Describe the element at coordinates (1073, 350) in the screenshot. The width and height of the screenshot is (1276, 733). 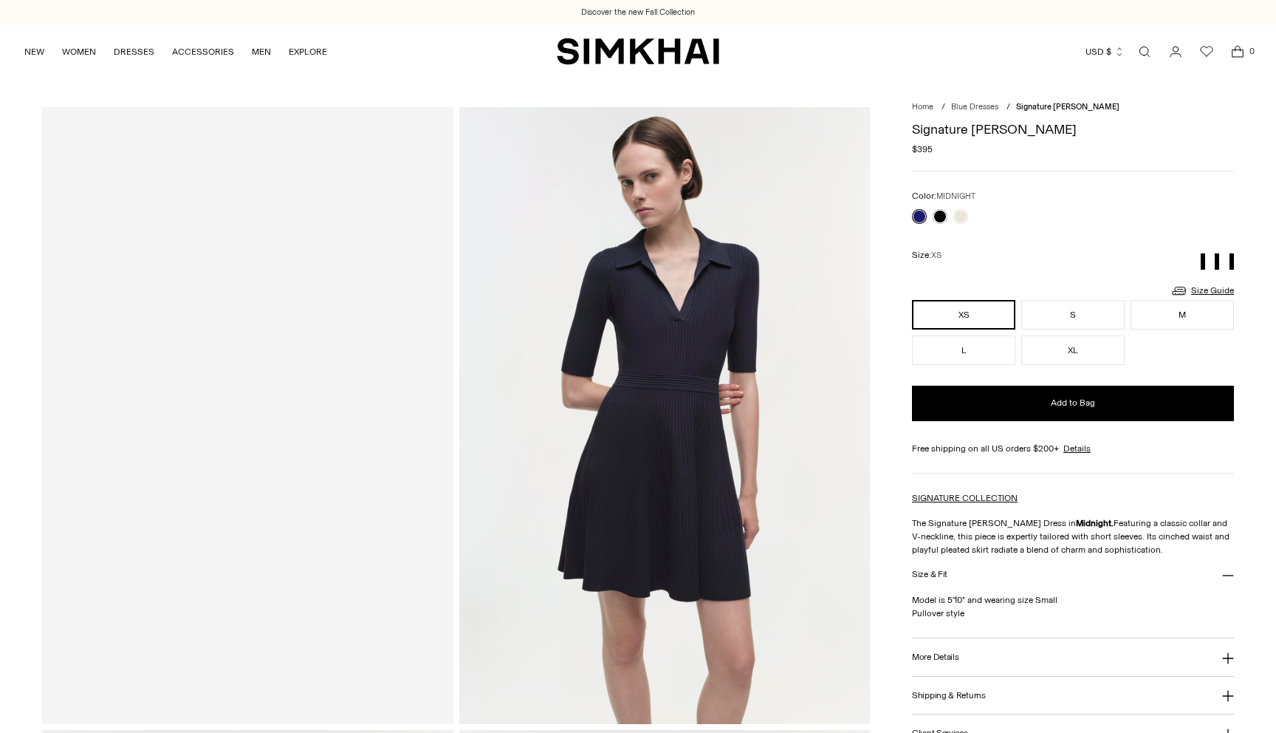
I see `button: XL` at that location.